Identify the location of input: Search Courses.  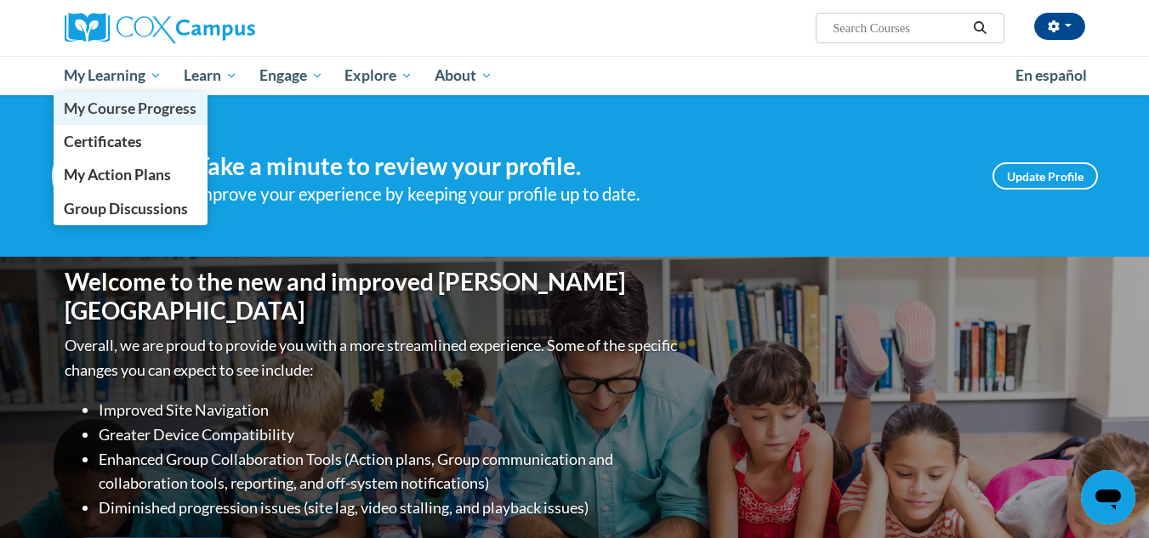
(899, 28).